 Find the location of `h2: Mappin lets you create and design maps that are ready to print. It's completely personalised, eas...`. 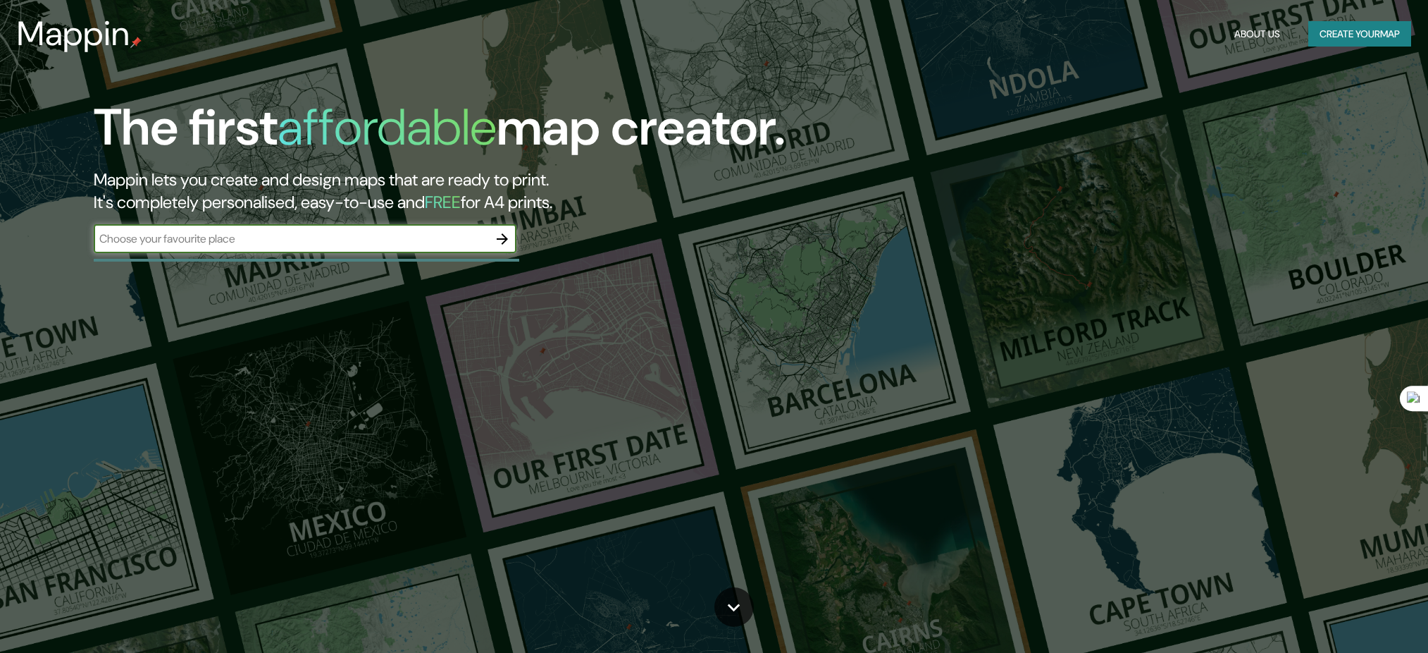

h2: Mappin lets you create and design maps that are ready to print. It's completely personalised, eas... is located at coordinates (451, 191).